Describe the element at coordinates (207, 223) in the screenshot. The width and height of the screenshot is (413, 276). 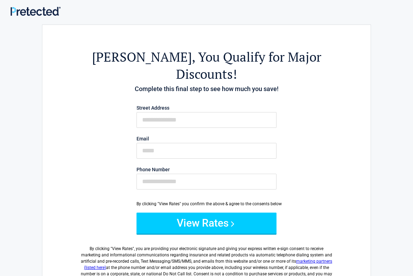
I see `button: View Rates` at that location.